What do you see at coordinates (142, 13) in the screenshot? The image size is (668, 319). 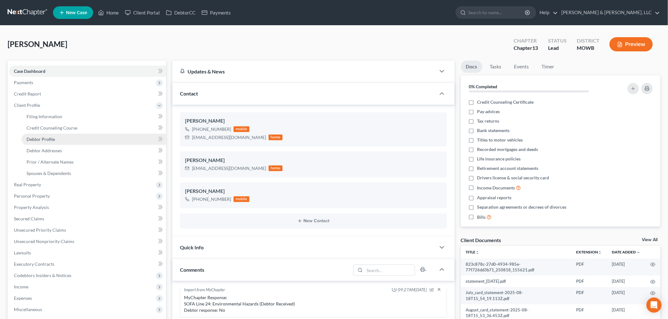 I see `a: Client Portal` at bounding box center [142, 13].